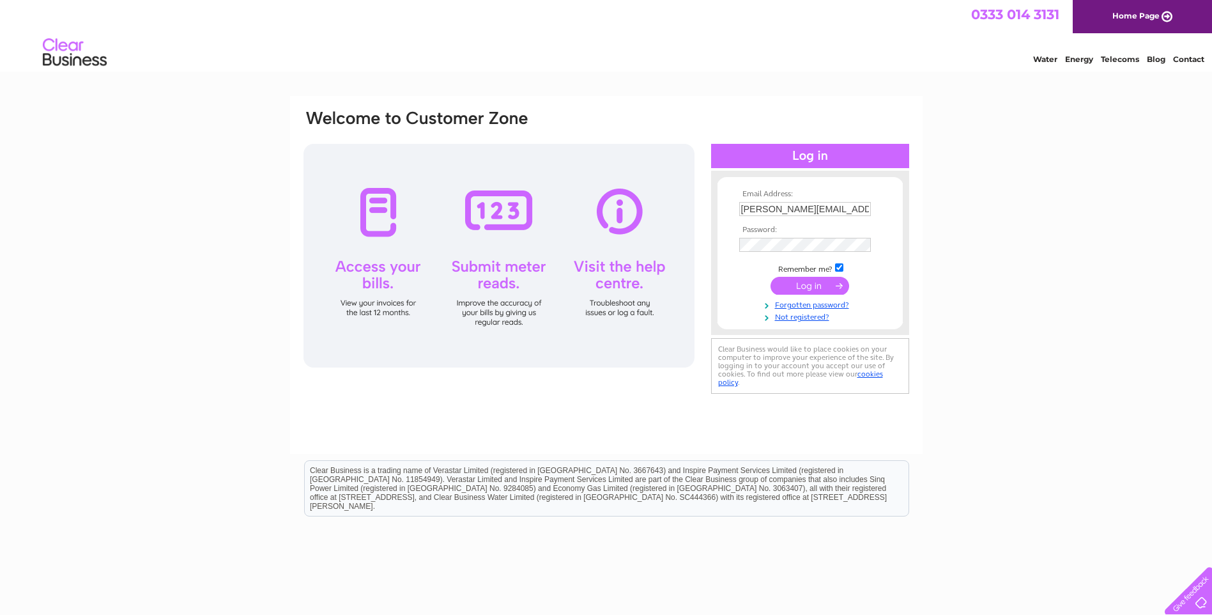  I want to click on span: 0333 014 3131, so click(1015, 14).